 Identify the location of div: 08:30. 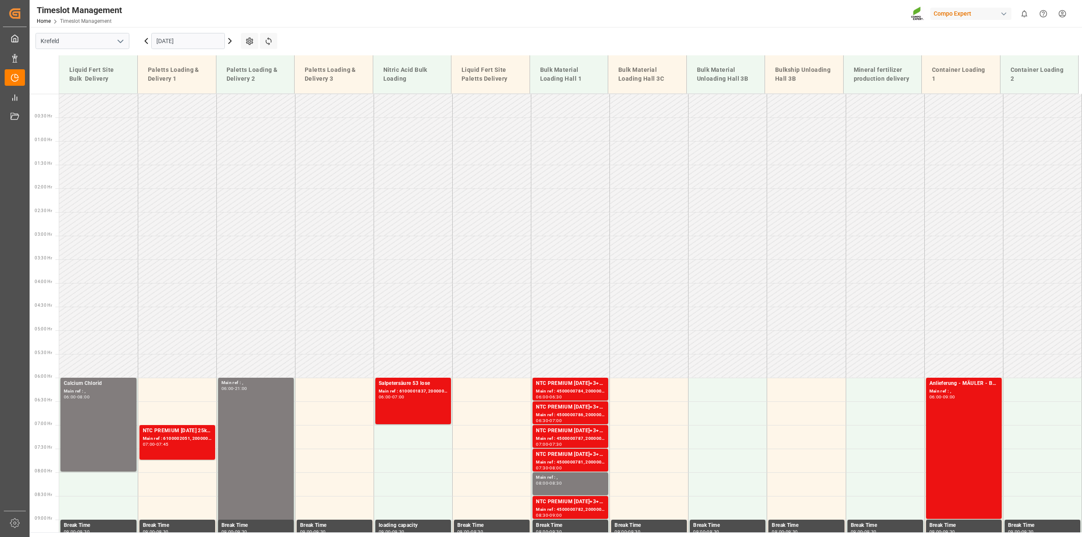
(542, 515).